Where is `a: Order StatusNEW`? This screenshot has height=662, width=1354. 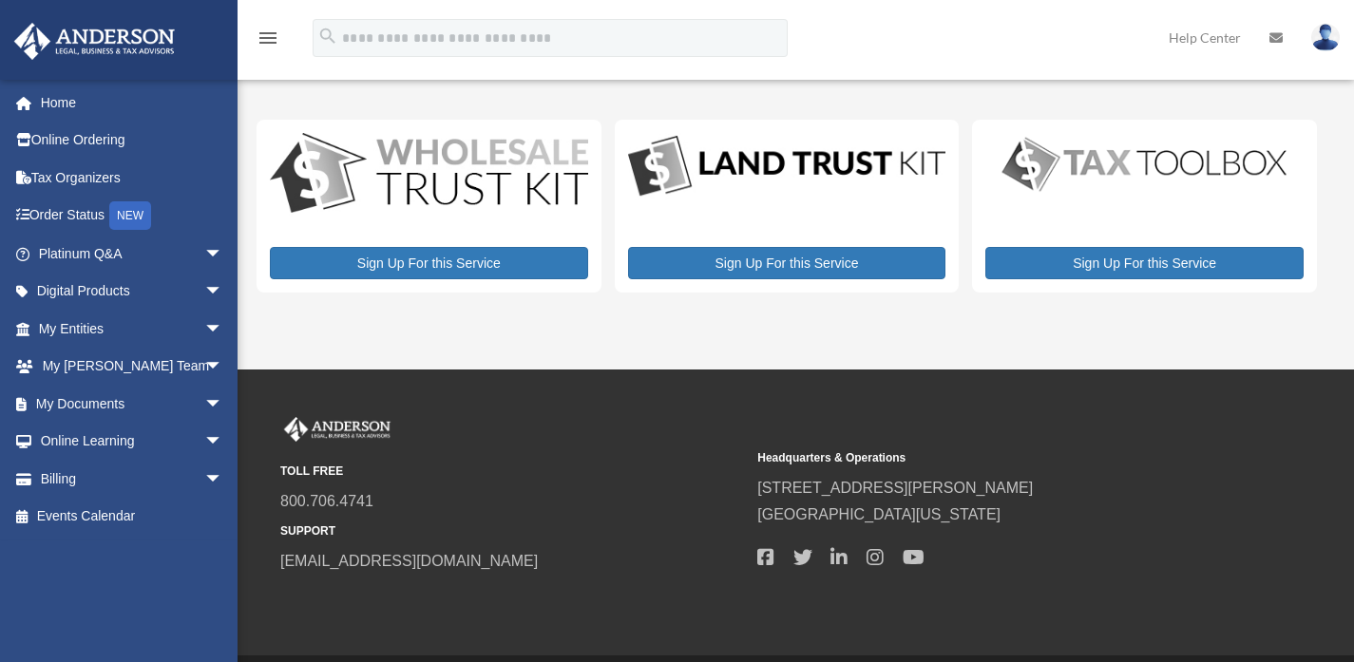 a: Order StatusNEW is located at coordinates (132, 216).